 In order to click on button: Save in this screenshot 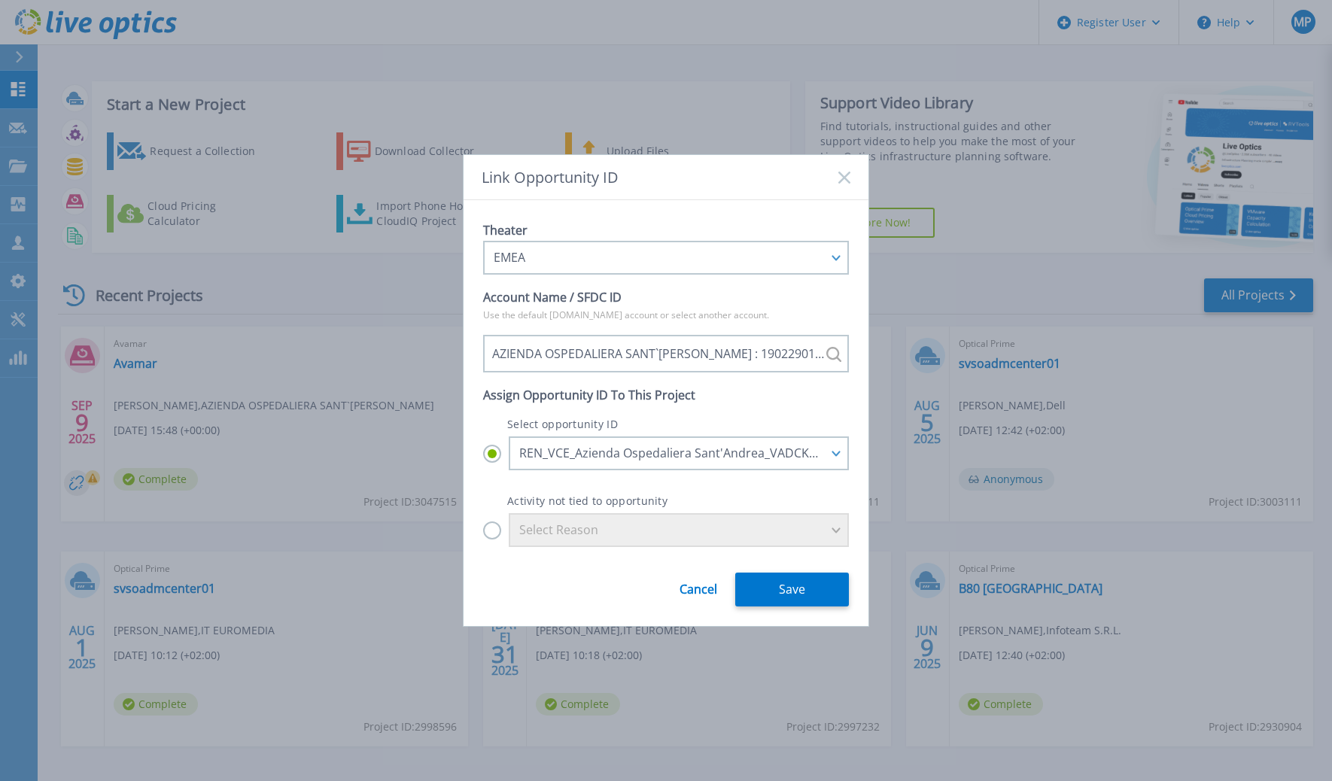, I will do `click(792, 589)`.